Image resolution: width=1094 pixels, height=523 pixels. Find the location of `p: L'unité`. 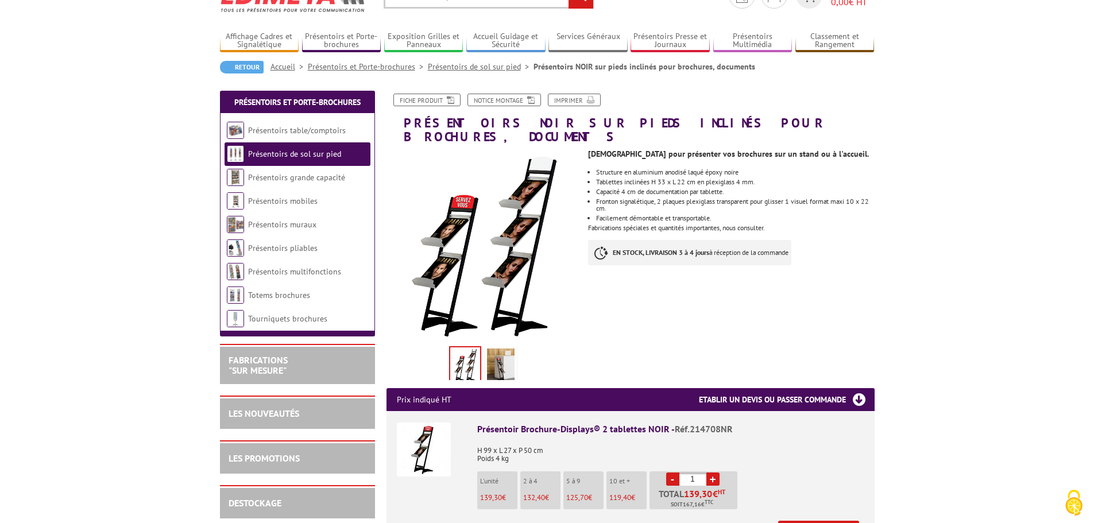

p: L'unité is located at coordinates (499, 481).